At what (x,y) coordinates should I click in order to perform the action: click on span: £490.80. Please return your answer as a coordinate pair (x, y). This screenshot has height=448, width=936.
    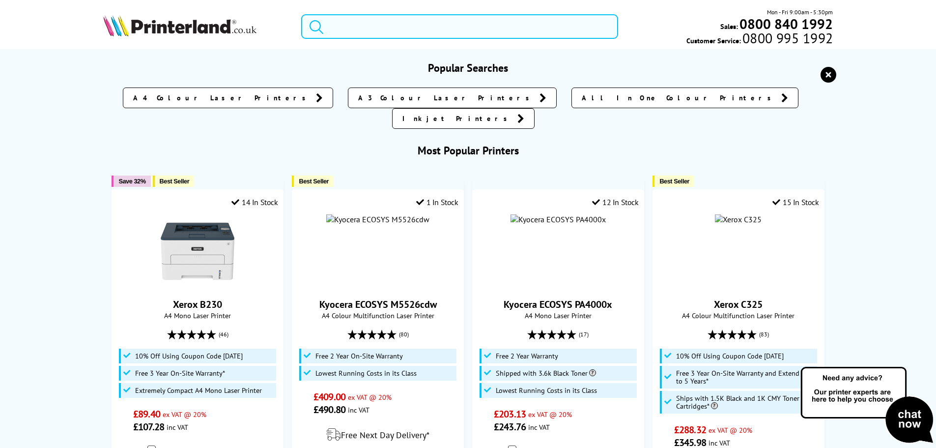
    Looking at the image, I should click on (329, 409).